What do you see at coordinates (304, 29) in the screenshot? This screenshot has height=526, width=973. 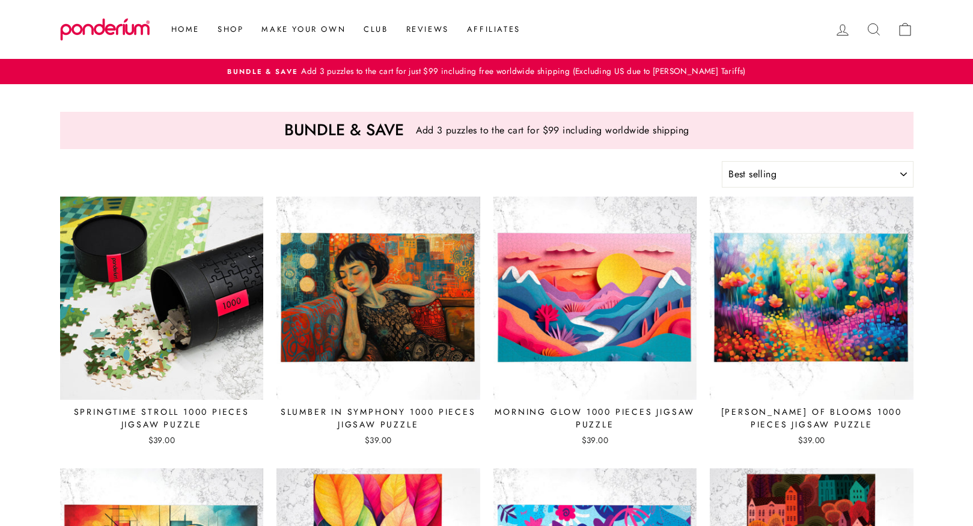 I see `a: Make Your Own` at bounding box center [304, 29].